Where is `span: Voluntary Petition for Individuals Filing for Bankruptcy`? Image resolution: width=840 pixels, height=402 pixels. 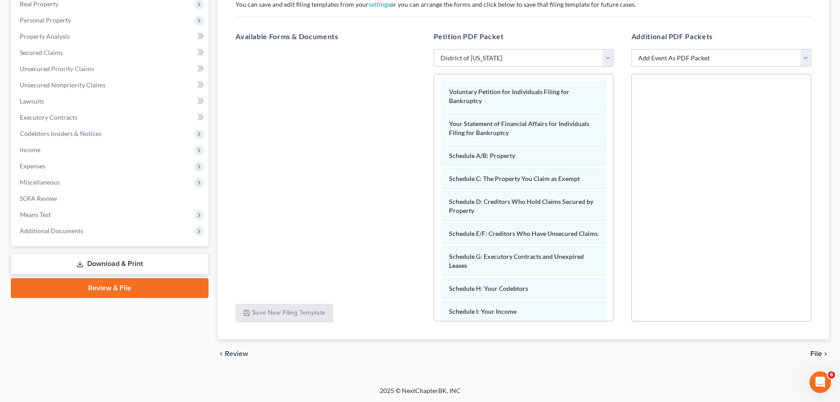 span: Voluntary Petition for Individuals Filing for Bankruptcy is located at coordinates (510, 96).